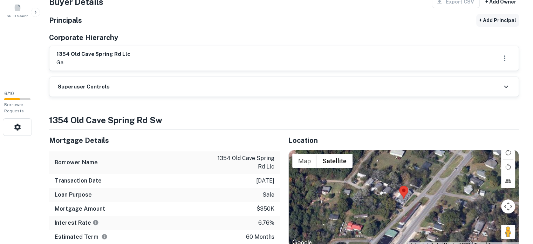 This screenshot has height=244, width=533. Describe the element at coordinates (80, 209) in the screenshot. I see `h6: Mortgage Amount` at that location.